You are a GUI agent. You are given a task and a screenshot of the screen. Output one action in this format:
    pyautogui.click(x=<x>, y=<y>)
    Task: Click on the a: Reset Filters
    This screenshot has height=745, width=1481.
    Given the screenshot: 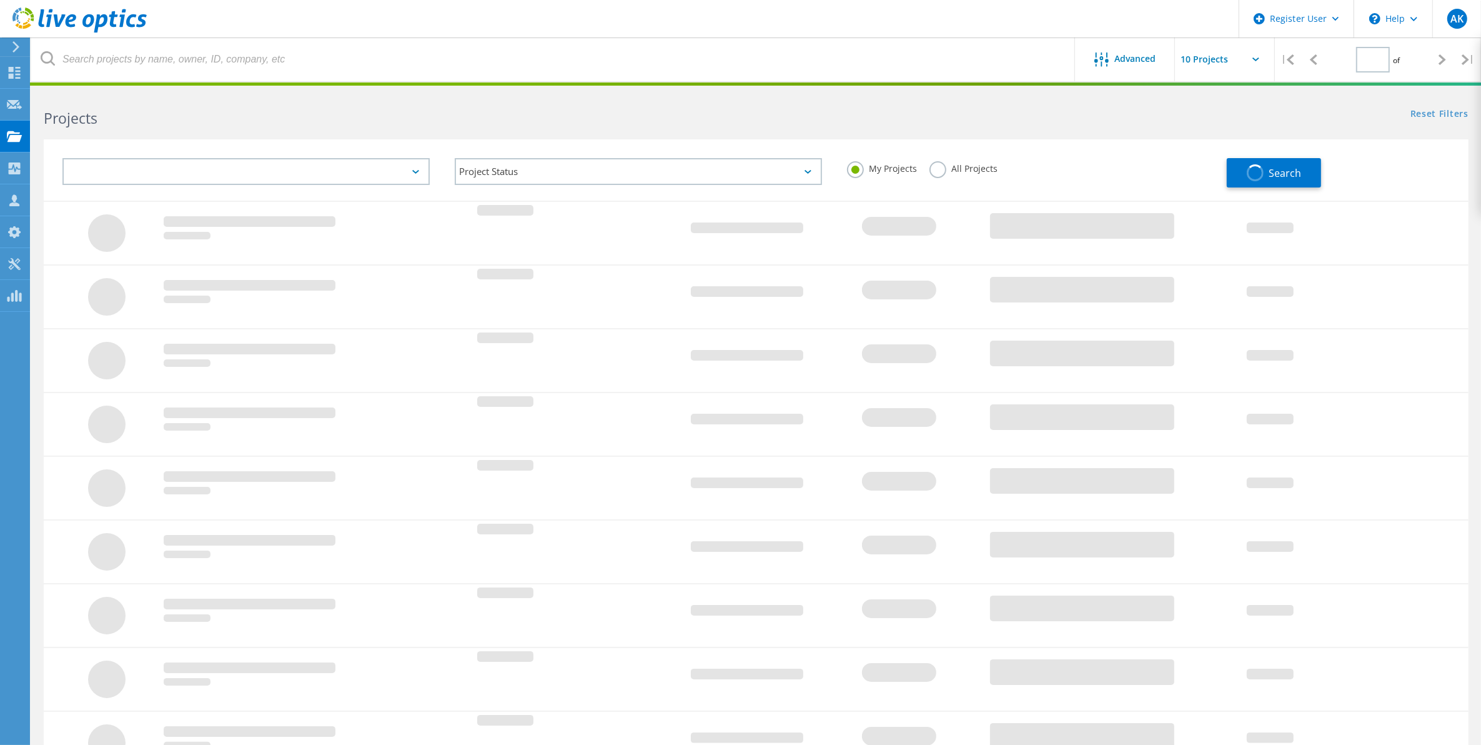 What is the action you would take?
    pyautogui.click(x=1439, y=114)
    